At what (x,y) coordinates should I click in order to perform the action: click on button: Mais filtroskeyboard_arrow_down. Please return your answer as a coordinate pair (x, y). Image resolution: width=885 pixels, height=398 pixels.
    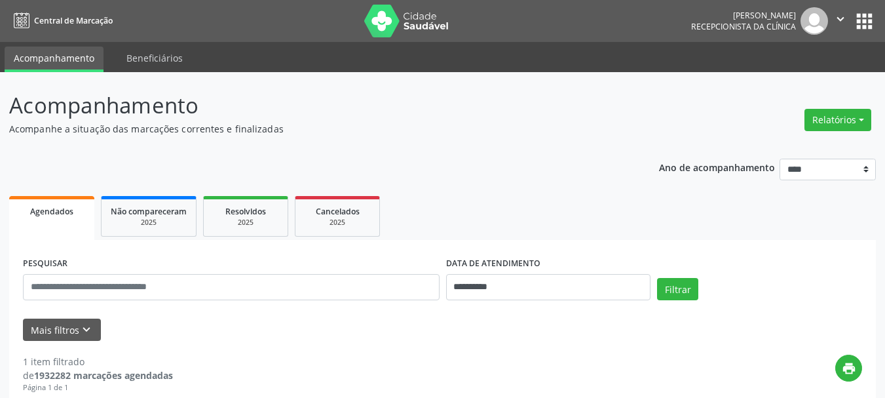
    Looking at the image, I should click on (62, 330).